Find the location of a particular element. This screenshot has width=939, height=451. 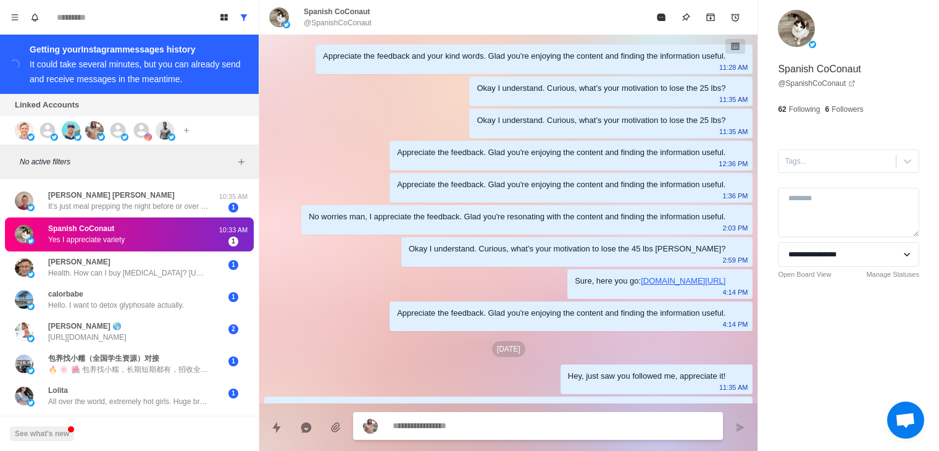

div: No worries man, I appreciate the feedback. Glad you're resonating with the content and finding th... is located at coordinates (517, 217).